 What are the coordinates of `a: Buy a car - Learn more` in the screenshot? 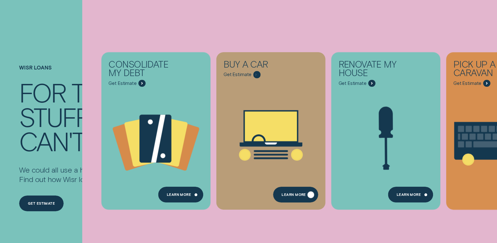 It's located at (271, 129).